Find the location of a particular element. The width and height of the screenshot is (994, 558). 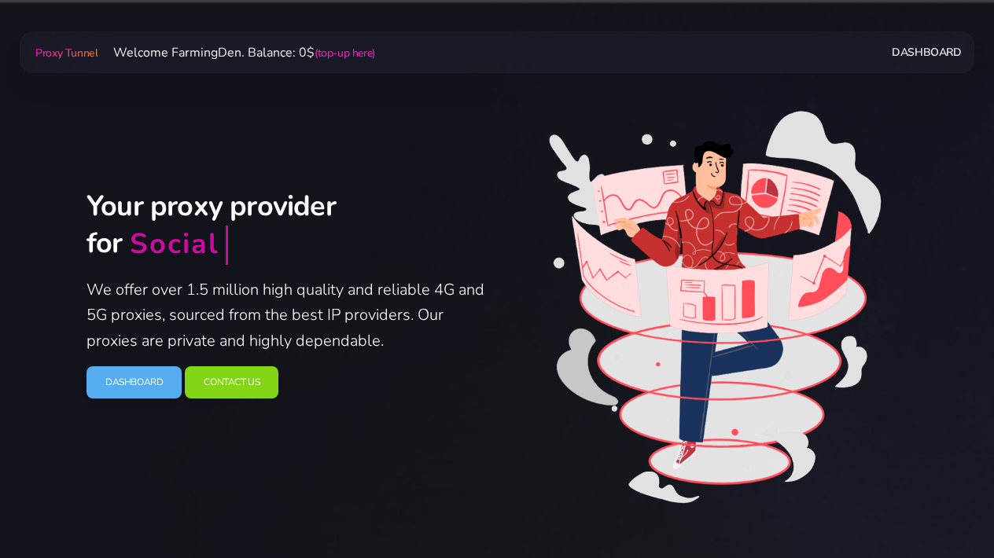

a: (top-up here) is located at coordinates (344, 53).